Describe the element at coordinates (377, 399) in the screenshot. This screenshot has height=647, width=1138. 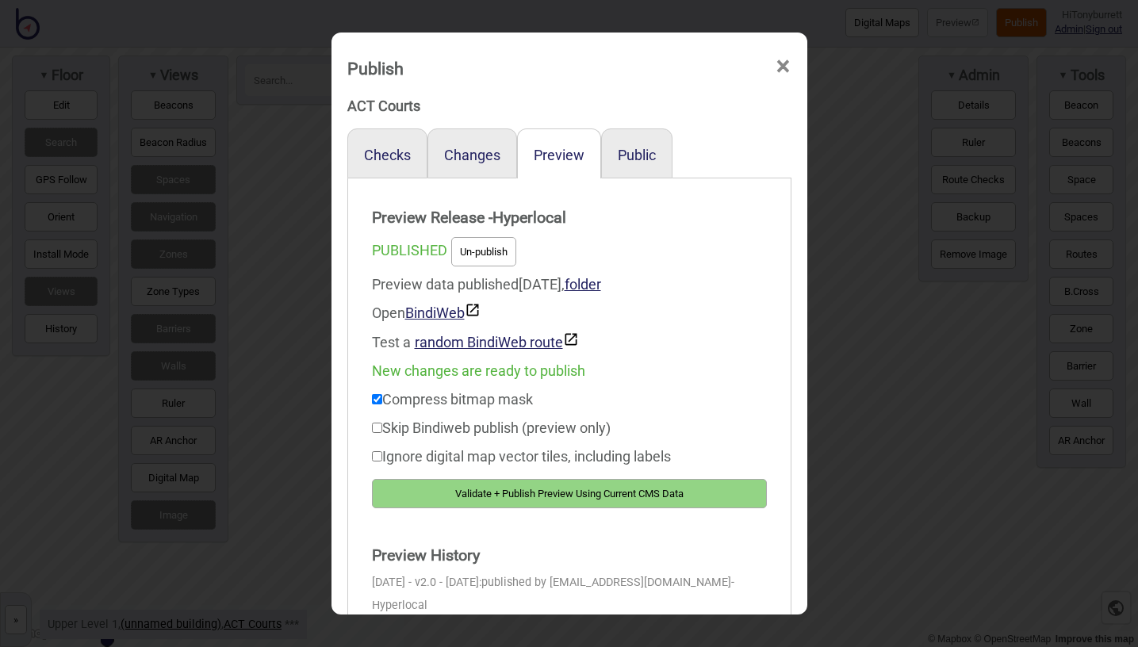
I see `input: Compress bitmap mask` at that location.